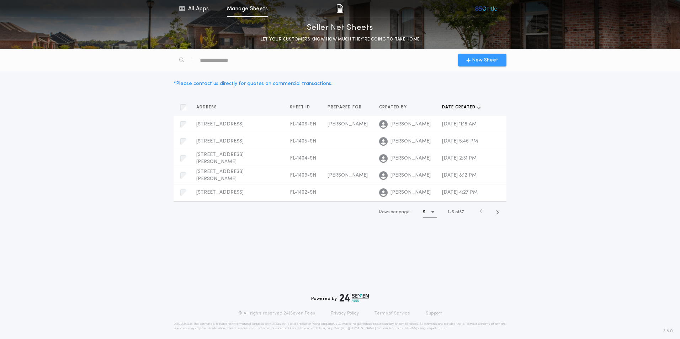  What do you see at coordinates (345, 107) in the screenshot?
I see `span: Prepared for` at bounding box center [345, 107].